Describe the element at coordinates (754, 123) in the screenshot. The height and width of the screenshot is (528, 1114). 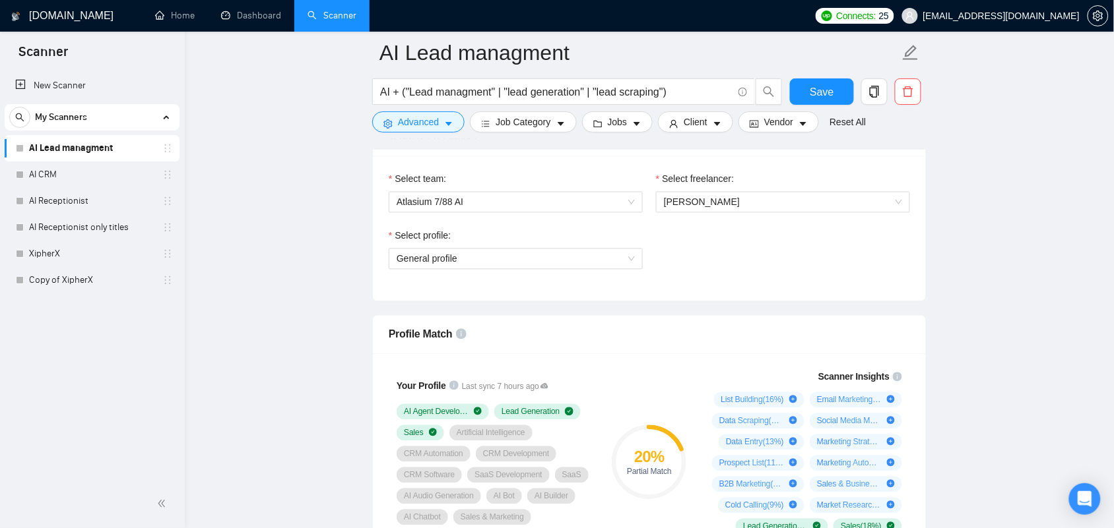
I see `span: idcard` at that location.